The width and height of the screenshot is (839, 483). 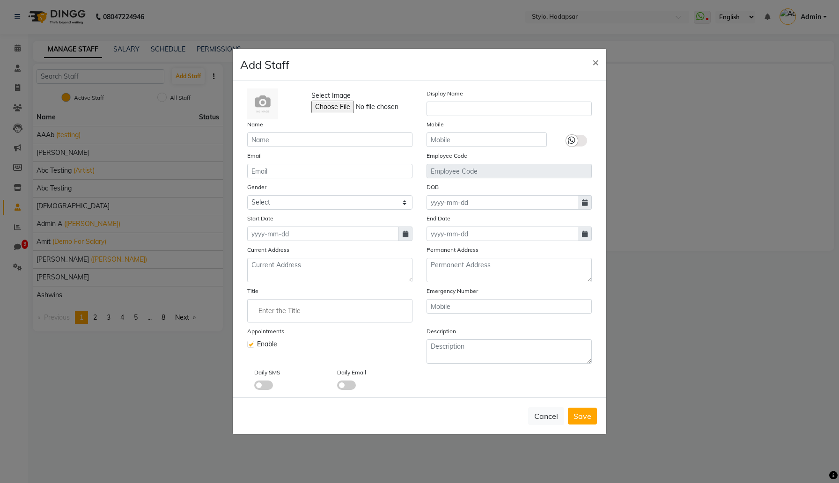 I want to click on label: Description, so click(x=441, y=331).